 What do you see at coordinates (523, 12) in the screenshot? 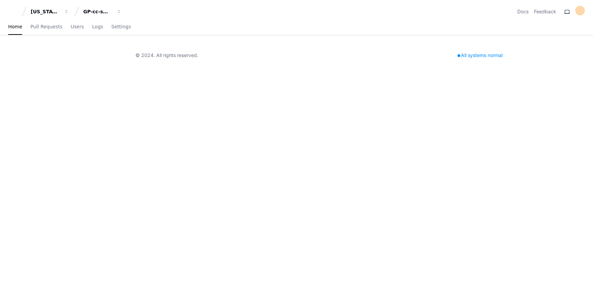
I see `a: Docs` at bounding box center [523, 12].